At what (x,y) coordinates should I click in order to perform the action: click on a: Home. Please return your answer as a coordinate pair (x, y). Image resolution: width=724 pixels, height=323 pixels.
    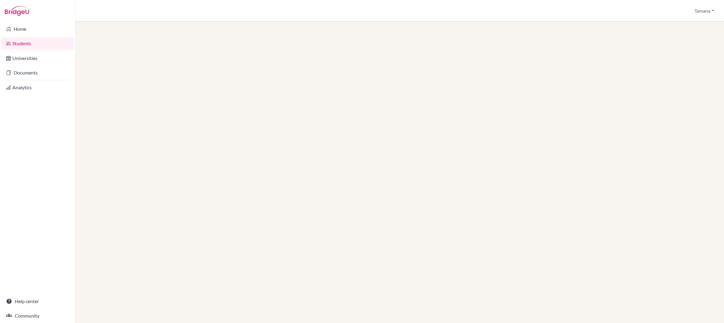
    Looking at the image, I should click on (37, 29).